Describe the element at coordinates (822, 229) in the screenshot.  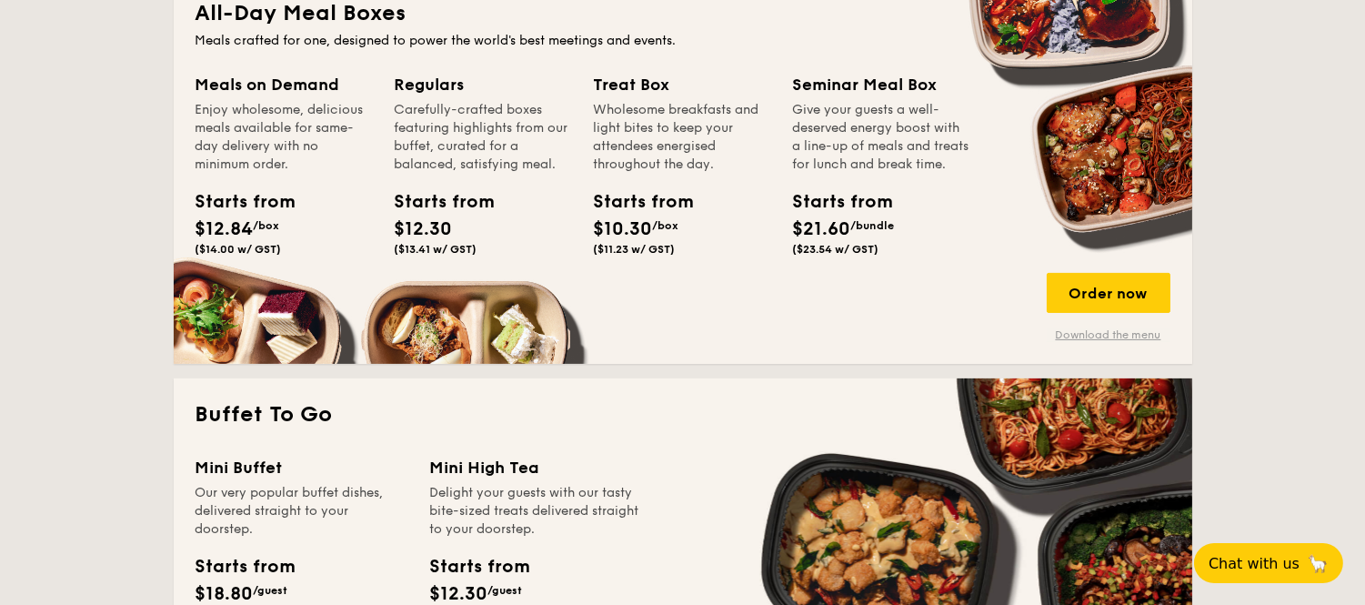
I see `span: $21.60` at that location.